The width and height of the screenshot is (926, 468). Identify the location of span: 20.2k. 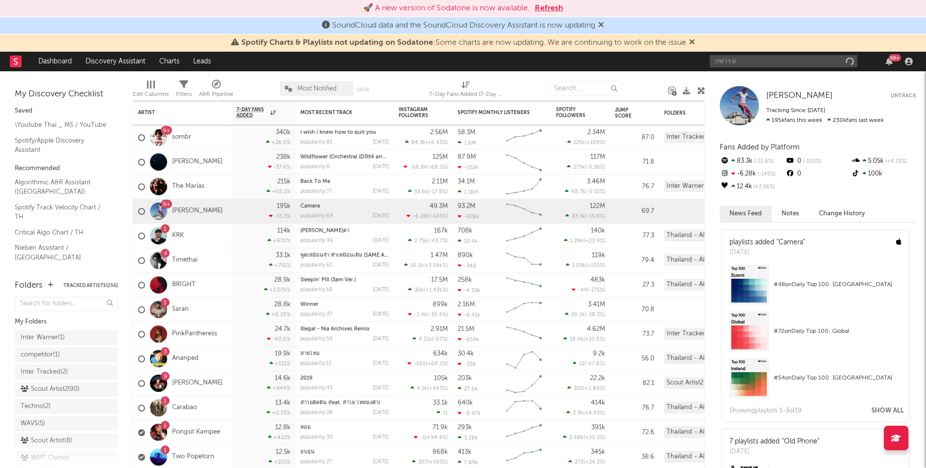
(578, 315).